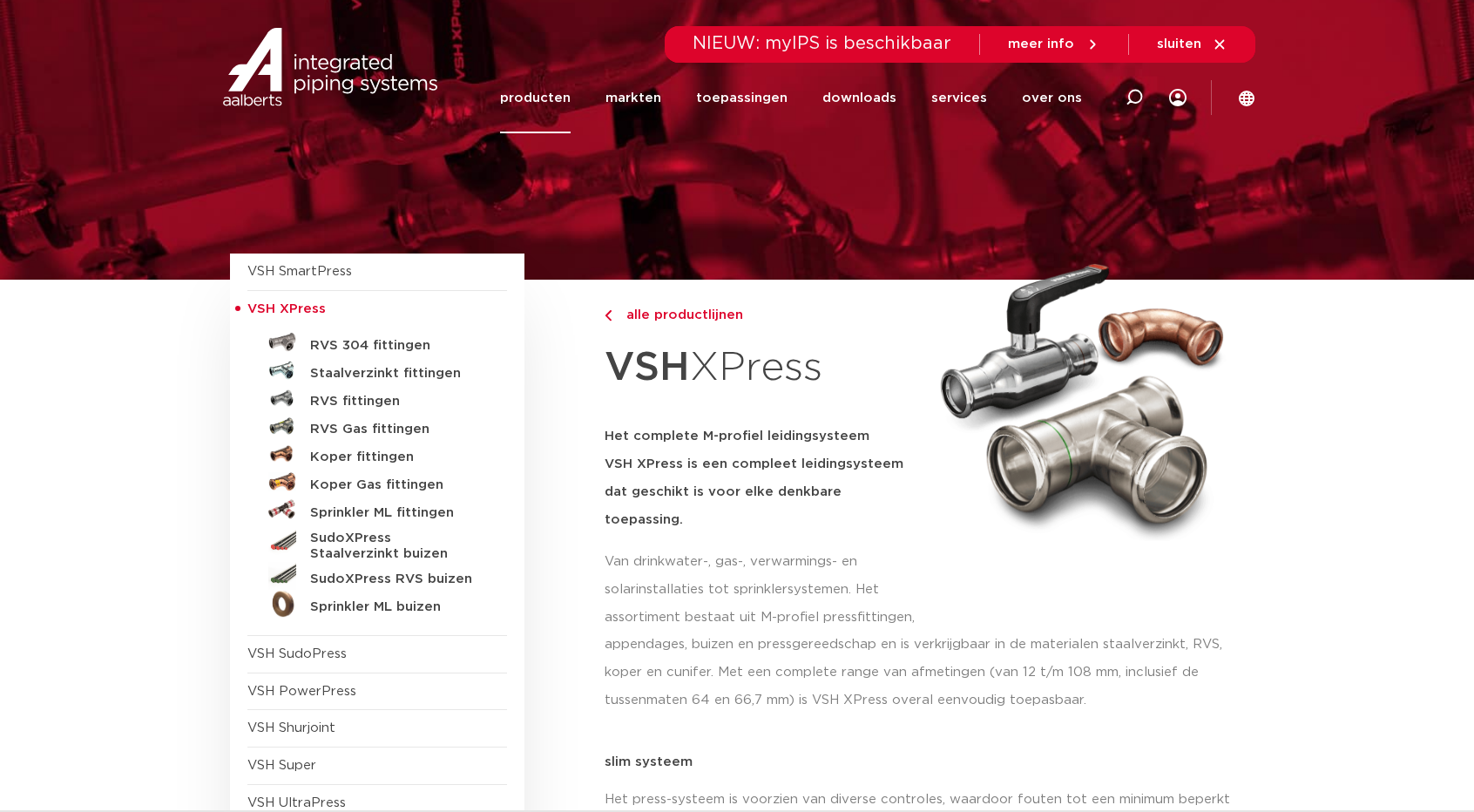  I want to click on a: Koper Gas fittingen, so click(377, 482).